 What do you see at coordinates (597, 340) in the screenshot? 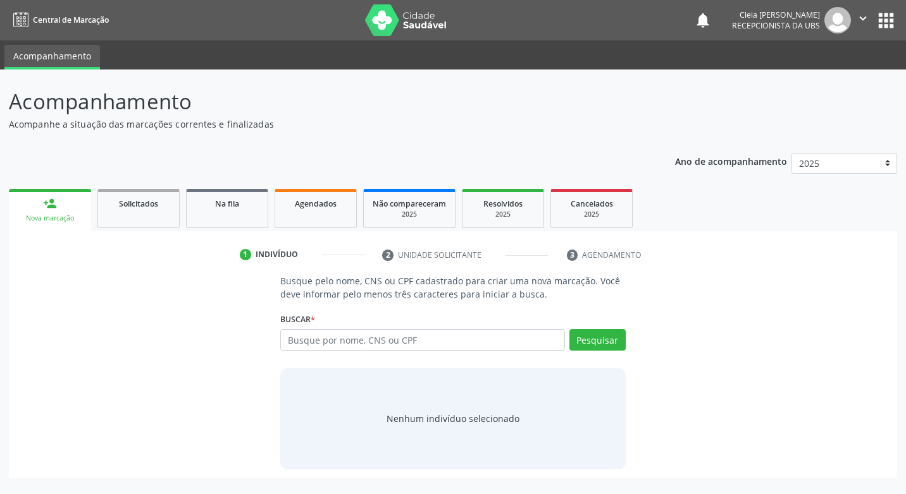
I see `button: Pesquisar` at bounding box center [597, 340].